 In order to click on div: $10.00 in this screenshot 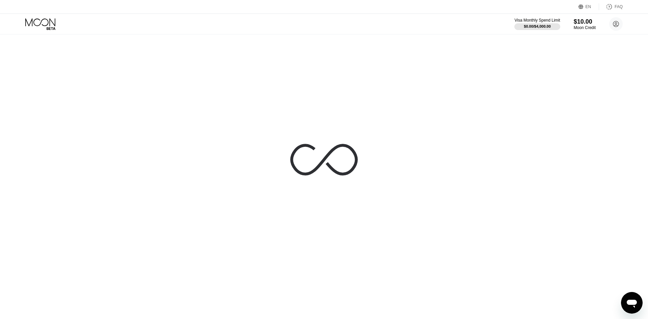, I will do `click(585, 22)`.